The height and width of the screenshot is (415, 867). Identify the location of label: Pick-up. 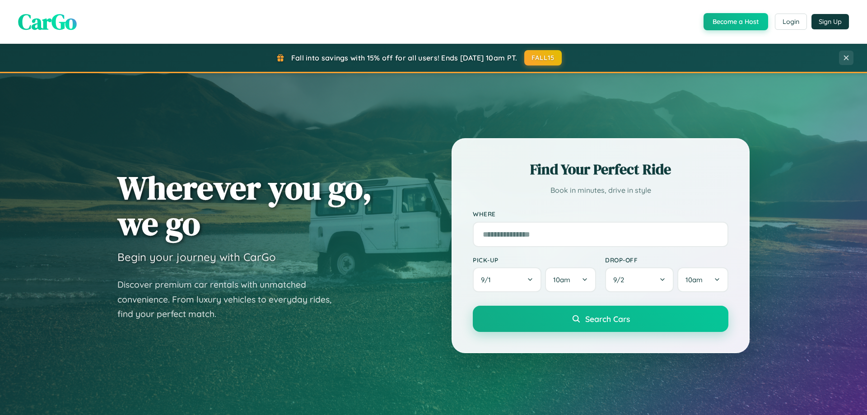
(534, 260).